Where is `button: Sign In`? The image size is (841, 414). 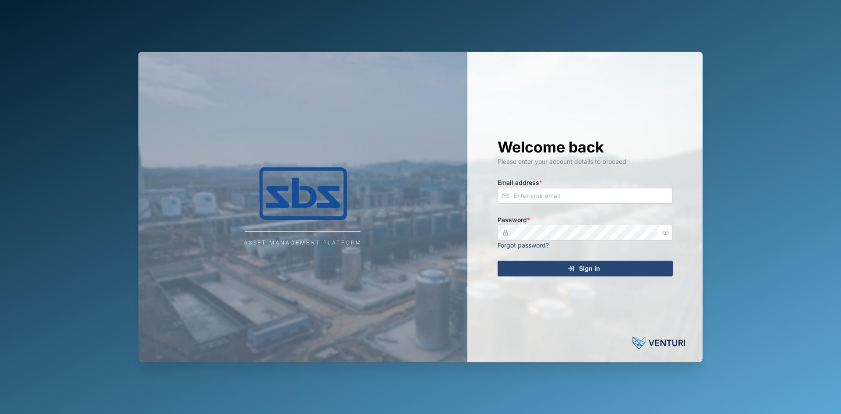
button: Sign In is located at coordinates (585, 268).